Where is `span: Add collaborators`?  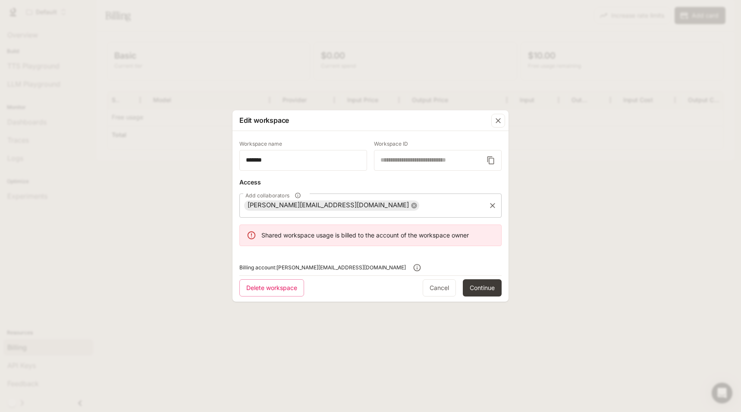
span: Add collaborators is located at coordinates (267, 195).